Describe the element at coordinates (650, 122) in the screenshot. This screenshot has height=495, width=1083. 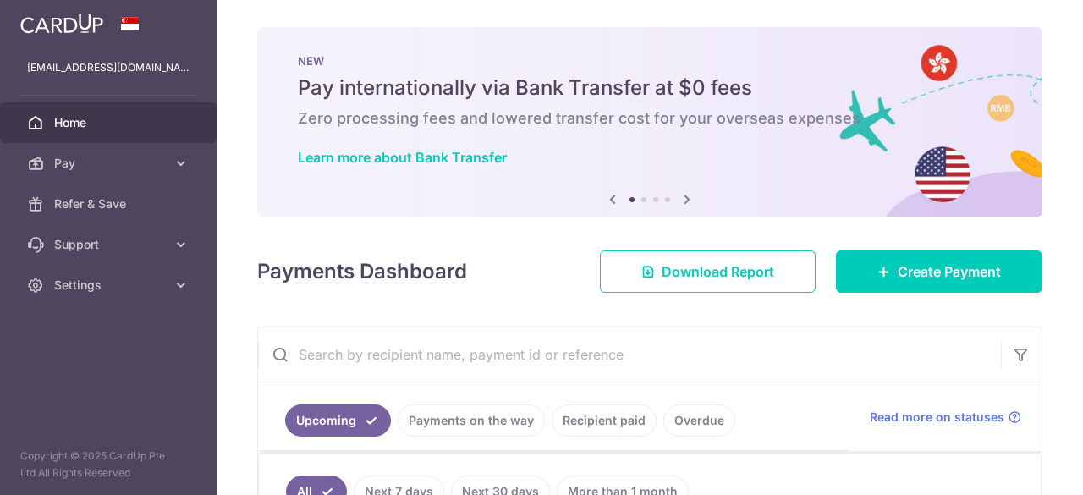
I see `img: Bank transfer banner` at that location.